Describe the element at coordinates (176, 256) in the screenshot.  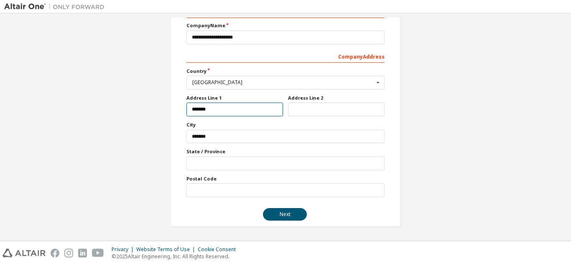
I see `p: © 2025 Altair Engineering, Inc. All Rights Reserved.` at that location.